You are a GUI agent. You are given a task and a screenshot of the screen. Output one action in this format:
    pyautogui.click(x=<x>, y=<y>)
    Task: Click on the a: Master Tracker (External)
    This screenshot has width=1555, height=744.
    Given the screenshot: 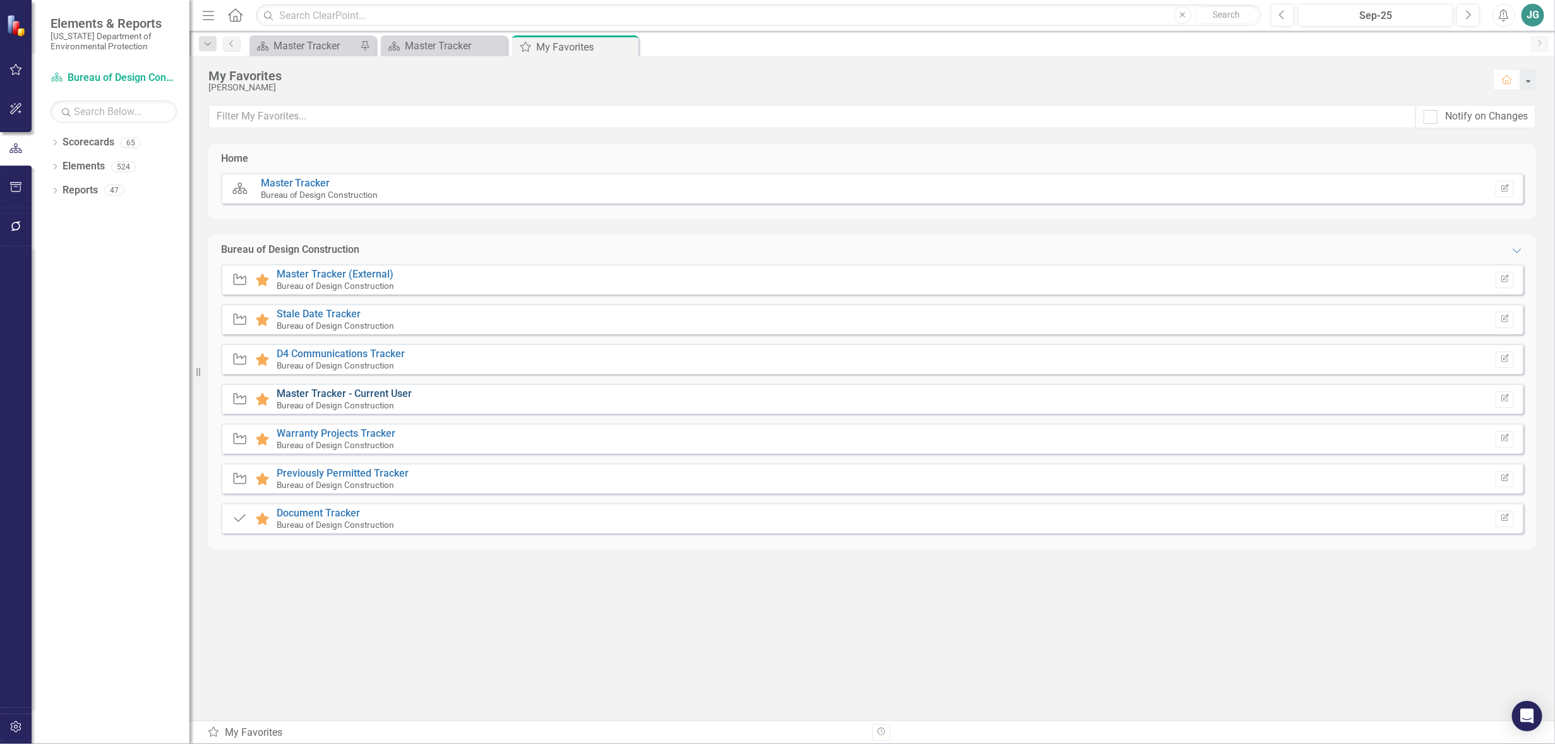 What is the action you would take?
    pyautogui.click(x=335, y=274)
    